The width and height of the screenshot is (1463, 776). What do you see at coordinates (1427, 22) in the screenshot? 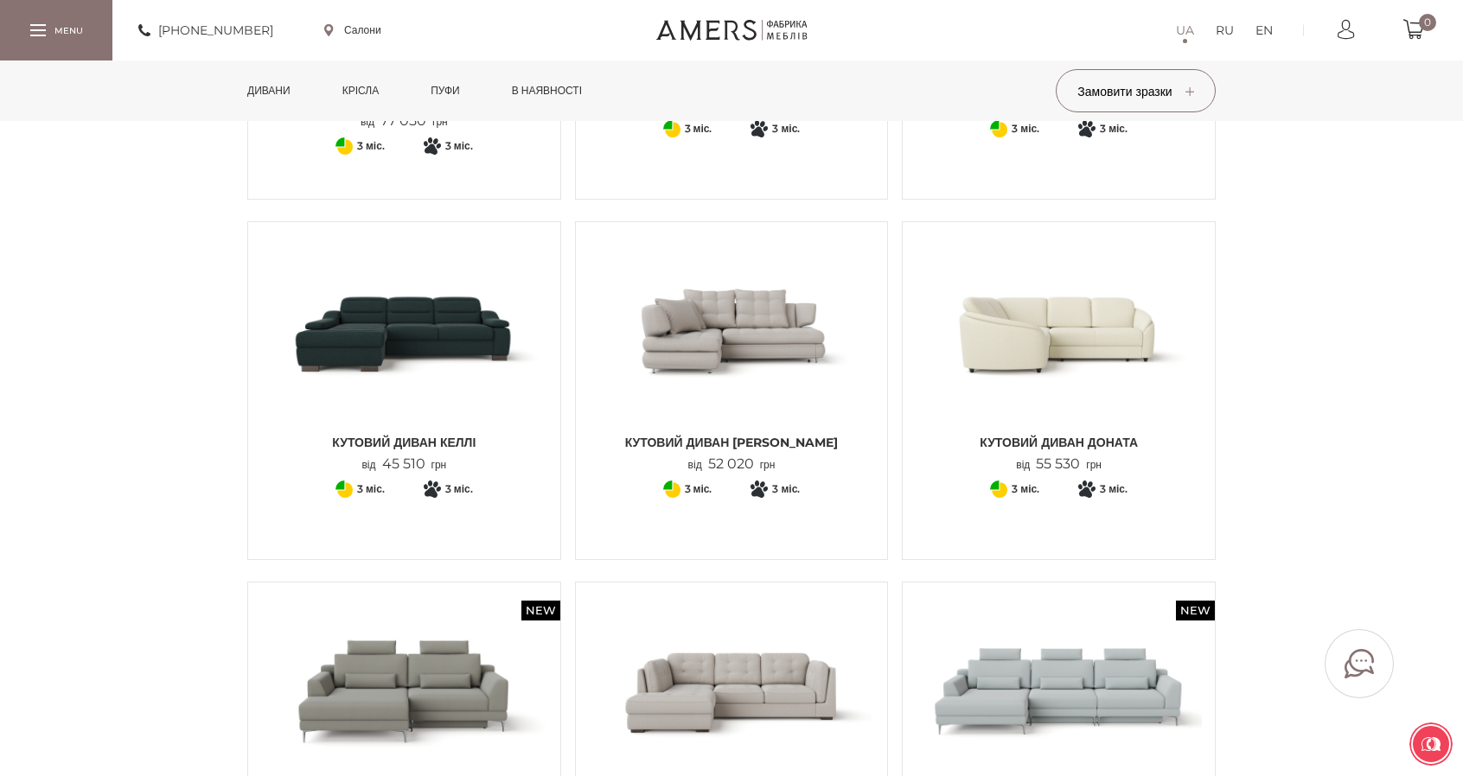
I see `span: 0` at bounding box center [1427, 22].